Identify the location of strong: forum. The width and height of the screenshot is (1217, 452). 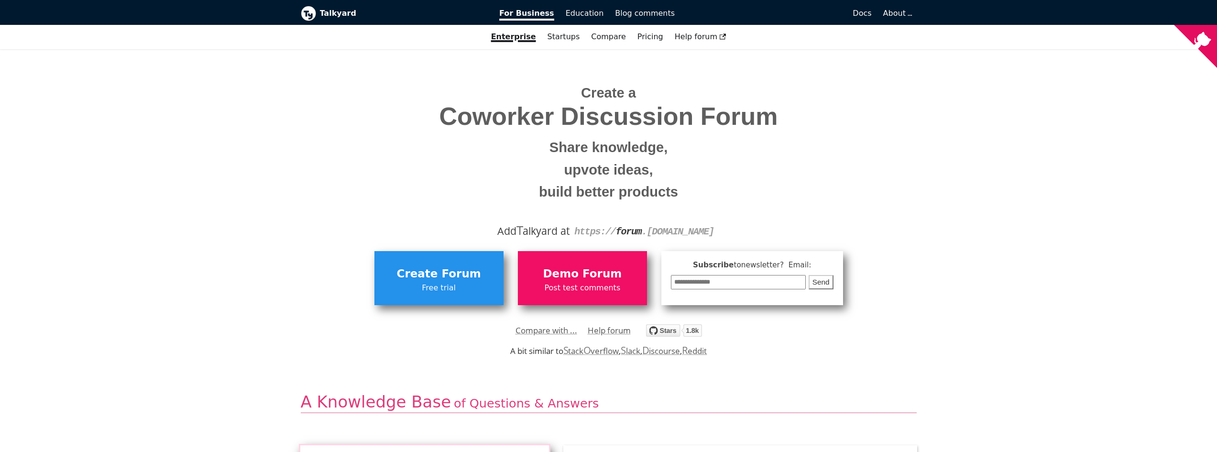
(629, 231).